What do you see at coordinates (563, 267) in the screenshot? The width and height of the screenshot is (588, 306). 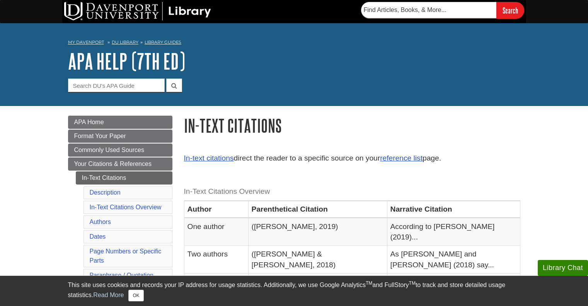 I see `button: Library Chat` at bounding box center [563, 267].